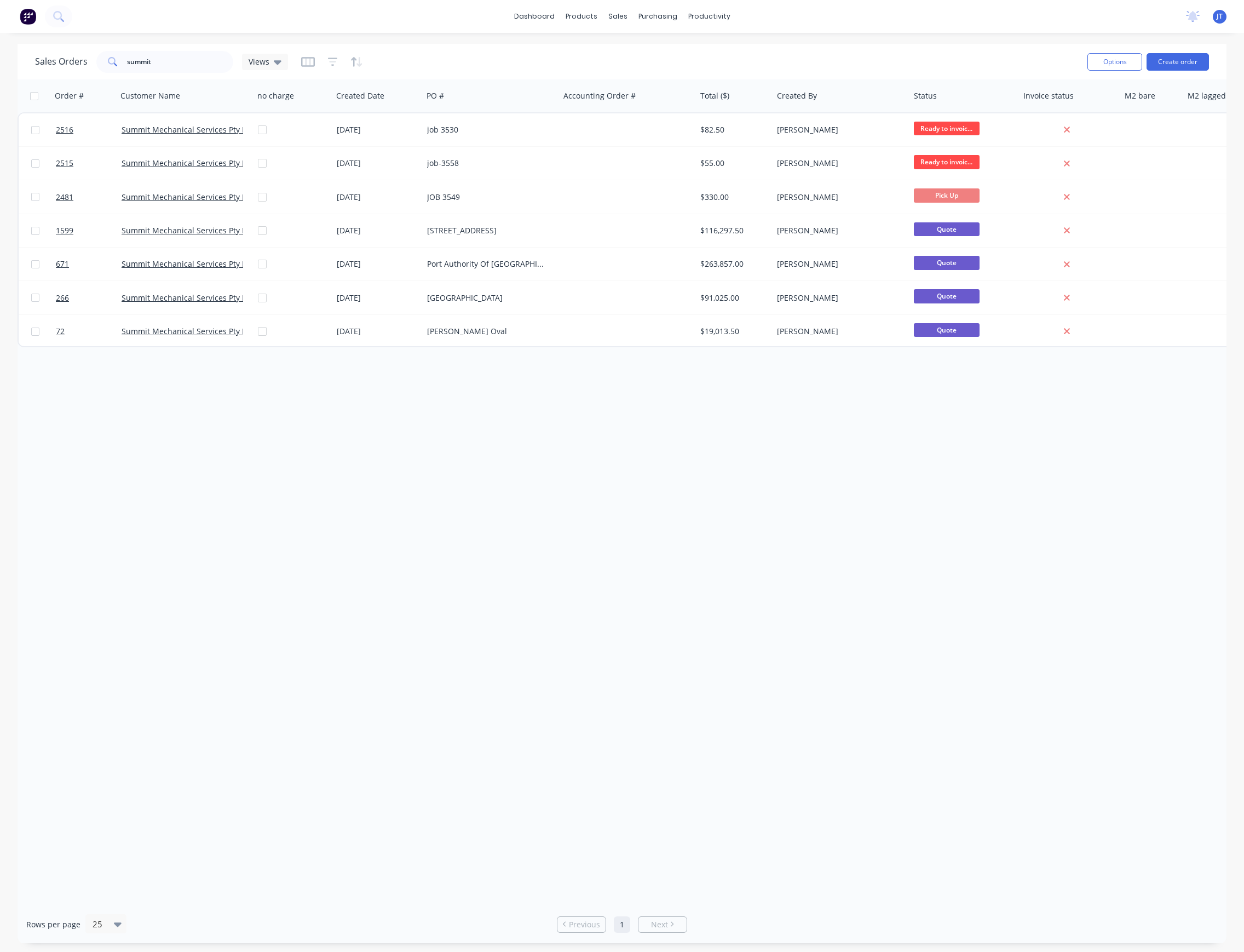 The height and width of the screenshot is (952, 1244). I want to click on div: no charge, so click(276, 95).